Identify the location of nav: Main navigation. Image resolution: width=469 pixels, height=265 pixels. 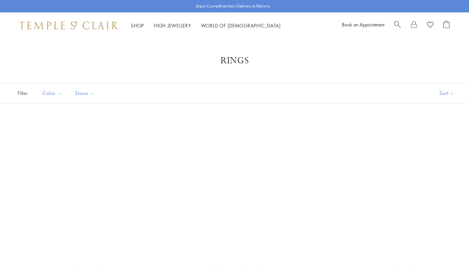
(206, 25).